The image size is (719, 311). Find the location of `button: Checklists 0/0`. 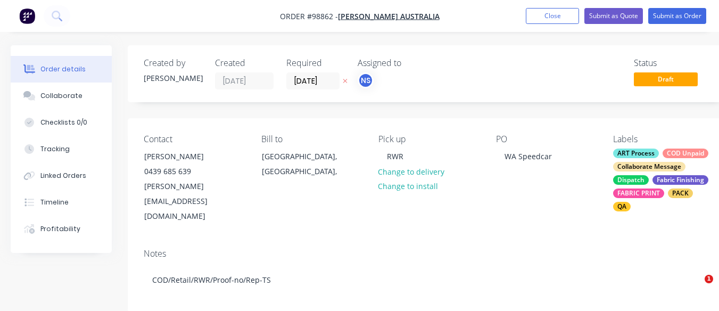

button: Checklists 0/0 is located at coordinates (61, 122).